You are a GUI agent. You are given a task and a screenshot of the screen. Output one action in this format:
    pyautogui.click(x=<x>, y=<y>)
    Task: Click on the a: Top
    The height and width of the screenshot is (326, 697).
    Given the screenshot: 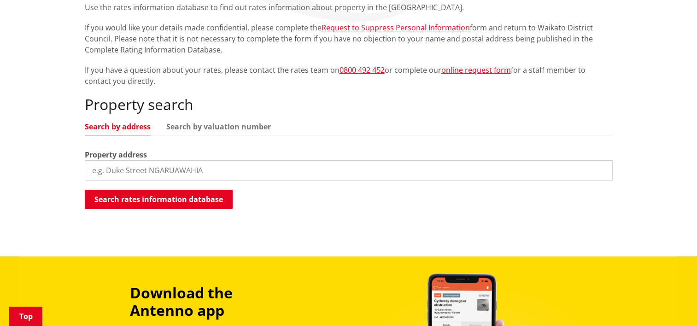 What is the action you would take?
    pyautogui.click(x=26, y=316)
    